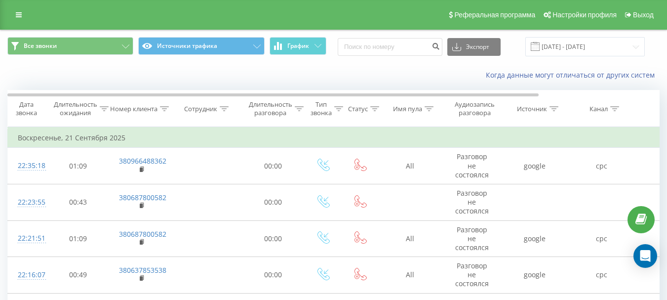 This screenshot has width=667, height=300. Describe the element at coordinates (321, 109) in the screenshot. I see `div: Тип звонка` at that location.